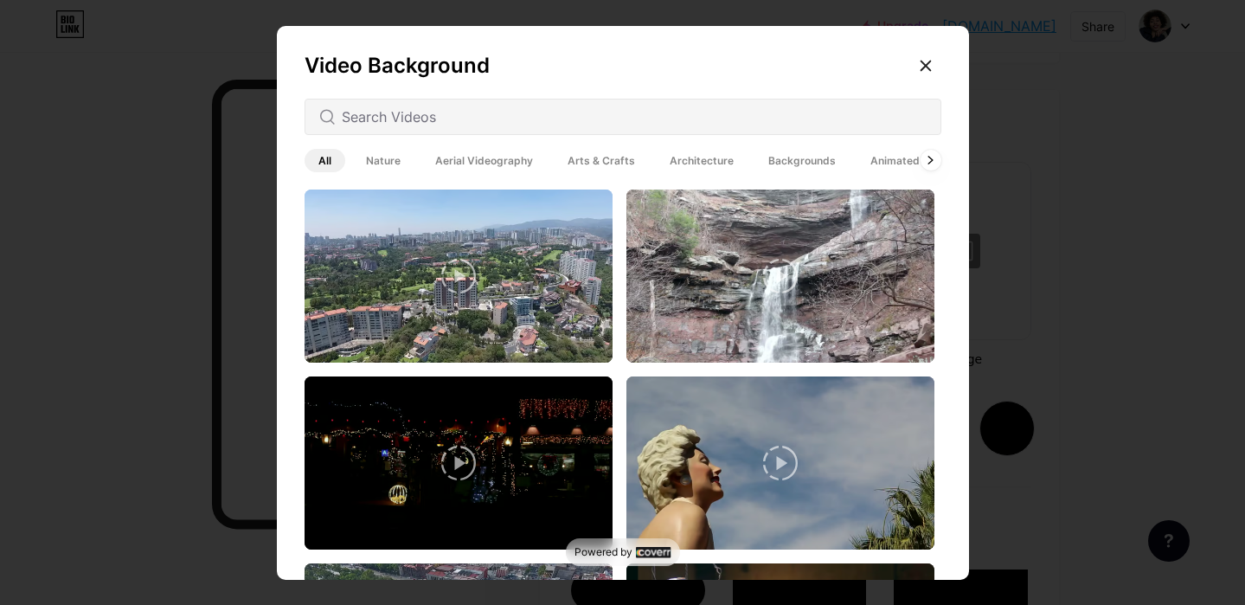  I want to click on span: Aerial Videography, so click(484, 160).